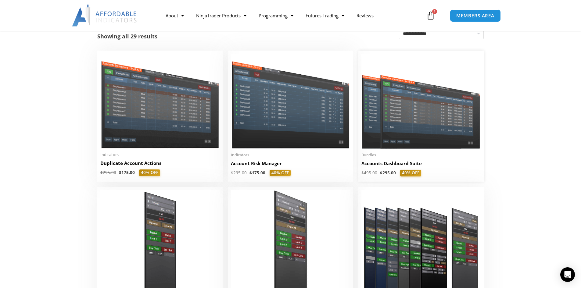 Image resolution: width=581 pixels, height=288 pixels. Describe the element at coordinates (221, 16) in the screenshot. I see `a: NinjaTrader Products` at that location.